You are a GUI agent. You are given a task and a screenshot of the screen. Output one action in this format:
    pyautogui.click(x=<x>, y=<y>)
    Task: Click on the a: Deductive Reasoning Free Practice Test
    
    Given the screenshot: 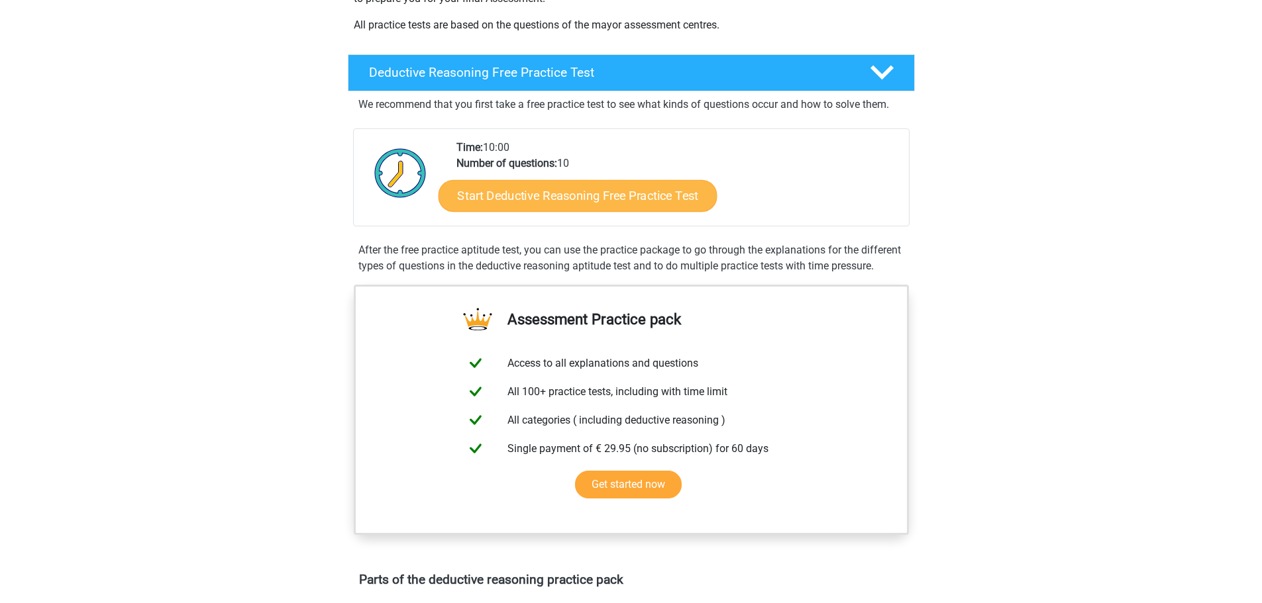 What is the action you would take?
    pyautogui.click(x=631, y=73)
    